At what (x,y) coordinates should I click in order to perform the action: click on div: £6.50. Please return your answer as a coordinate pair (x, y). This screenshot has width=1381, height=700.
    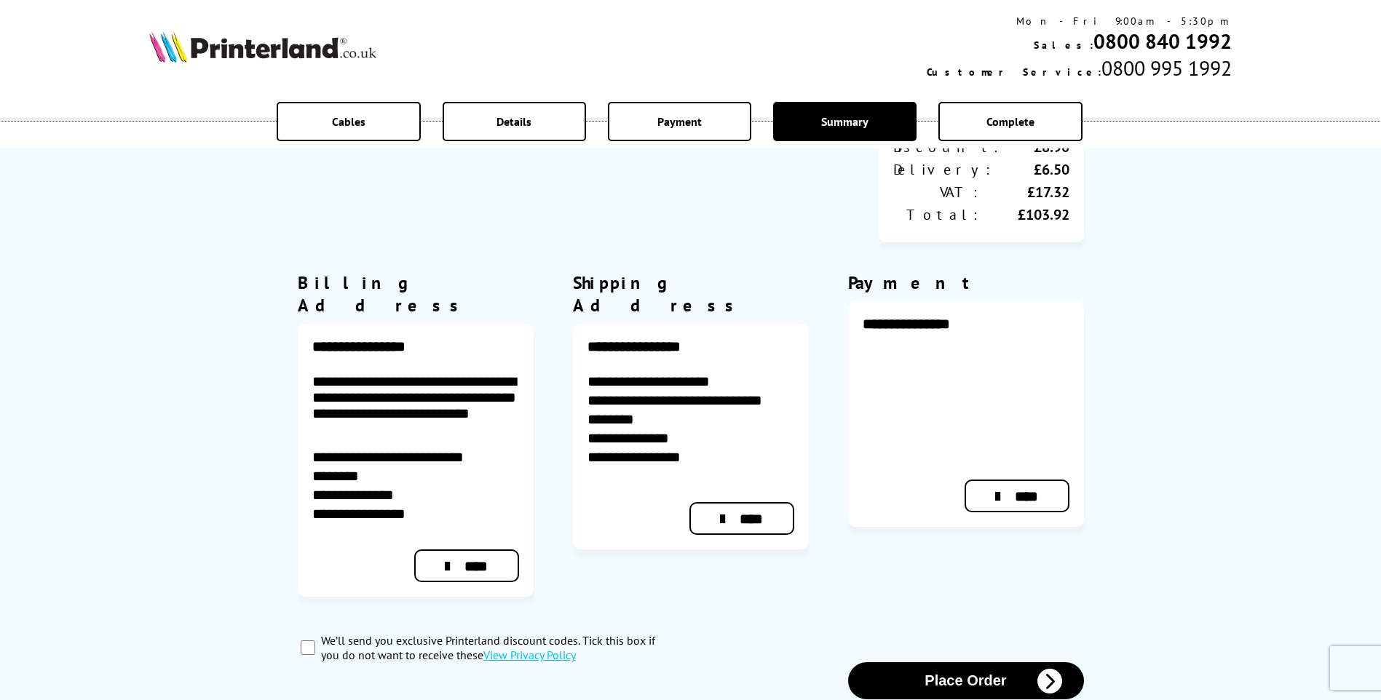
    Looking at the image, I should click on (1031, 170).